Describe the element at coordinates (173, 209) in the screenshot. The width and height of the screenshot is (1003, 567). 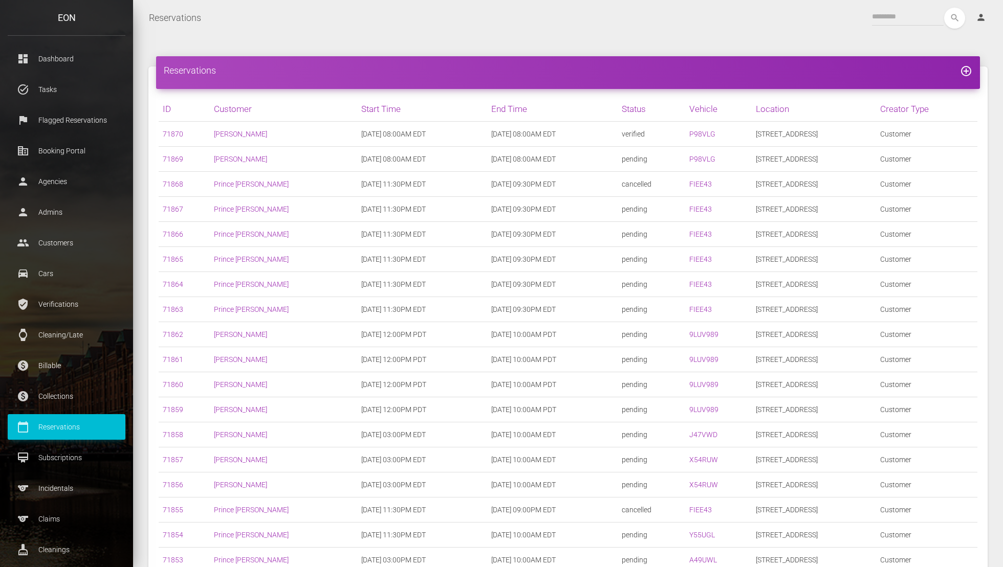
I see `a: 71867` at that location.